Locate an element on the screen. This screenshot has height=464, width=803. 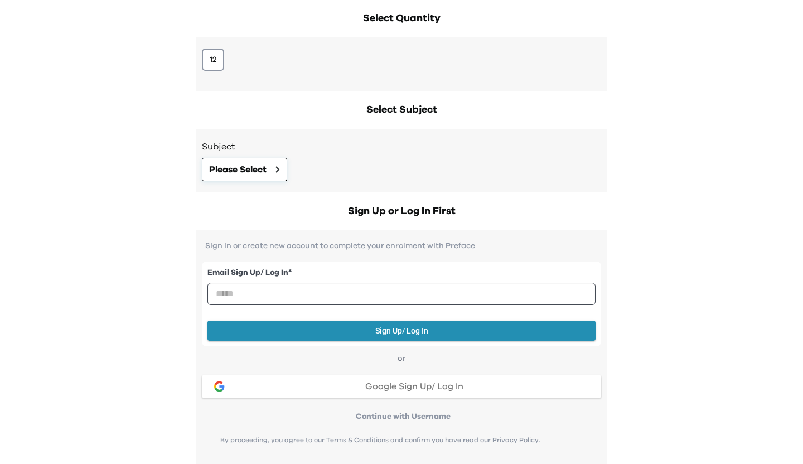
p: By proceeding, you agree to our and confirm you have read our . is located at coordinates (380, 440).